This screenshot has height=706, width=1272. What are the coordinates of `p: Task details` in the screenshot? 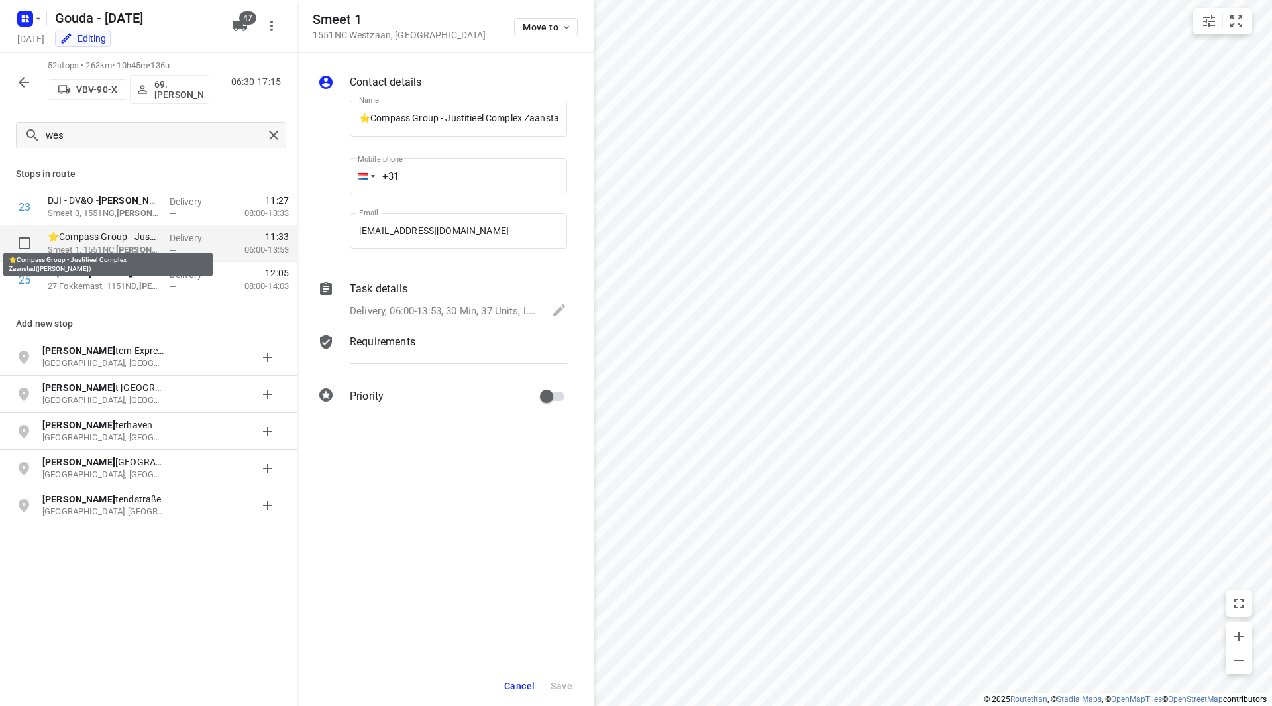 It's located at (378, 289).